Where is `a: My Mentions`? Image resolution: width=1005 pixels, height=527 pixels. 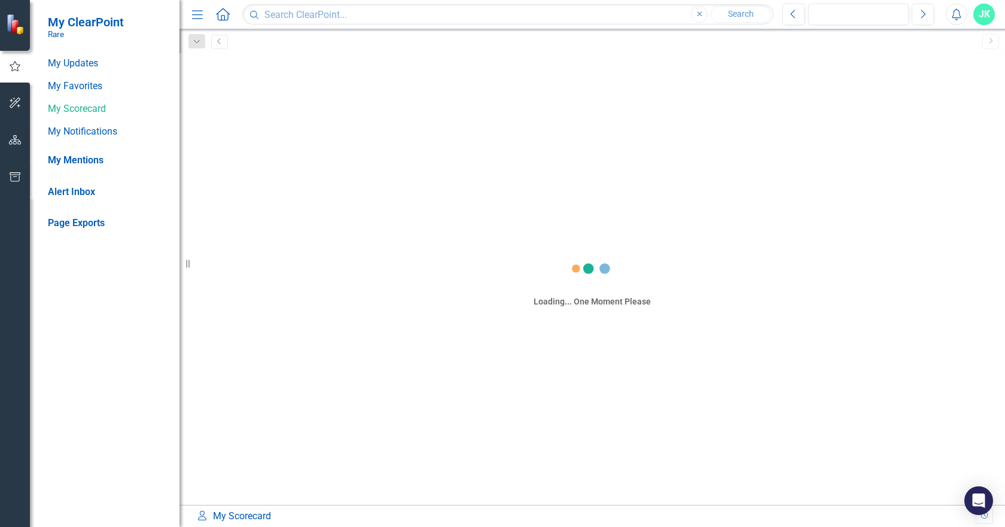
a: My Mentions is located at coordinates (75, 160).